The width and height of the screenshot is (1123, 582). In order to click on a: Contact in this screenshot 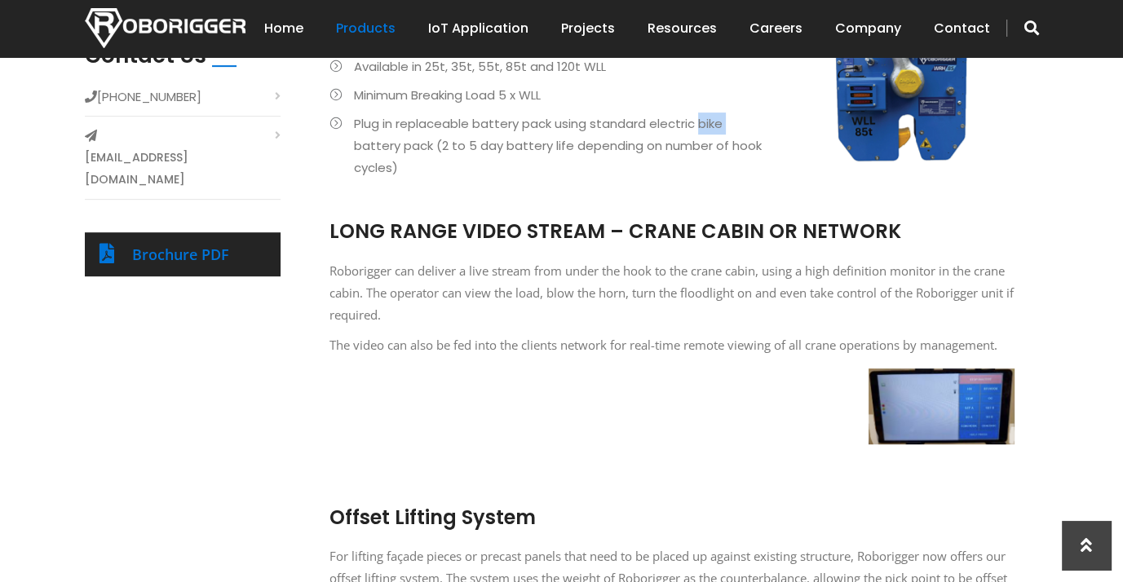, I will do `click(962, 29)`.